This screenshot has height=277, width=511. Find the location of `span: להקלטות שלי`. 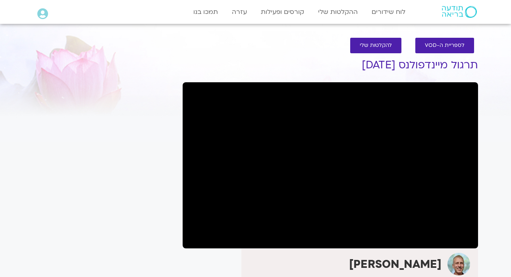

span: להקלטות שלי is located at coordinates (376, 45).